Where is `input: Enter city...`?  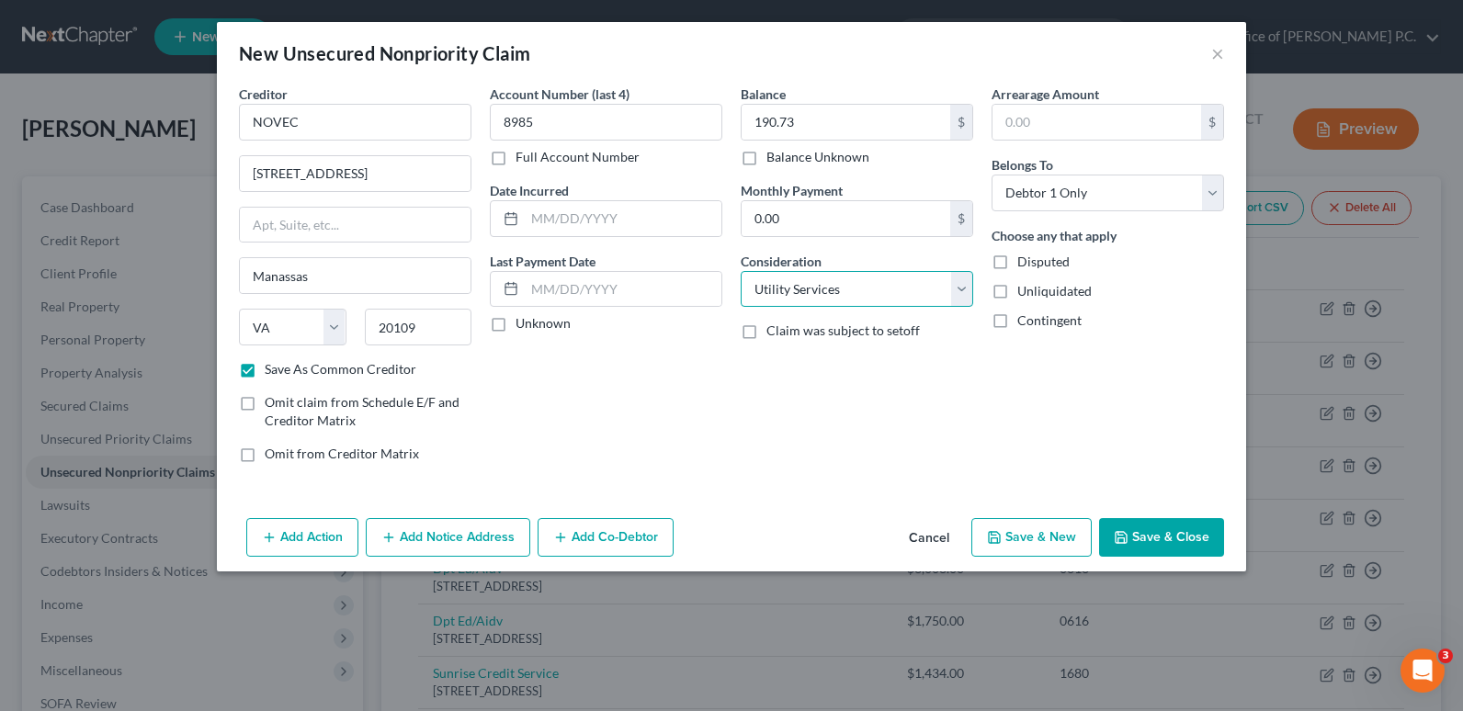
input: Enter city... is located at coordinates (355, 276).